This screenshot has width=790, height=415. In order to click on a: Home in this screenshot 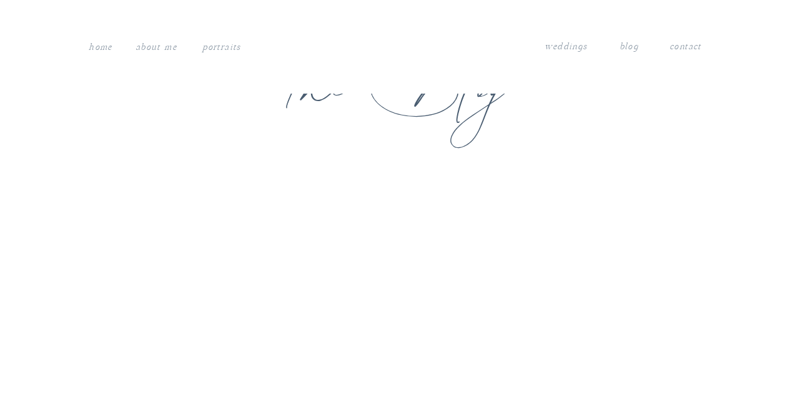, I will do `click(101, 47)`.